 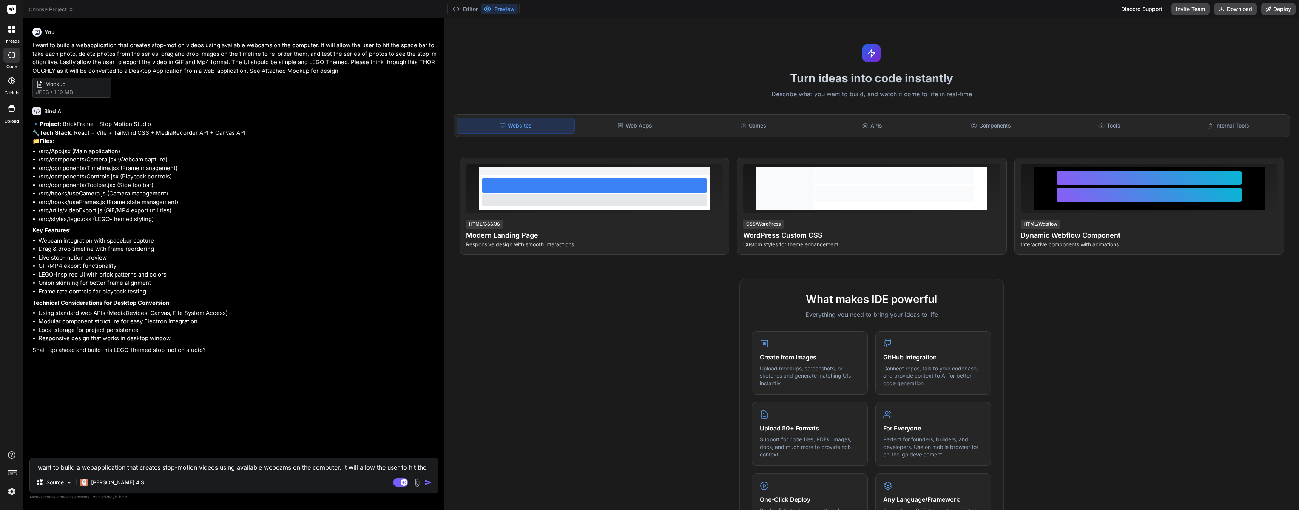 I want to click on h6: Bind AI, so click(x=53, y=111).